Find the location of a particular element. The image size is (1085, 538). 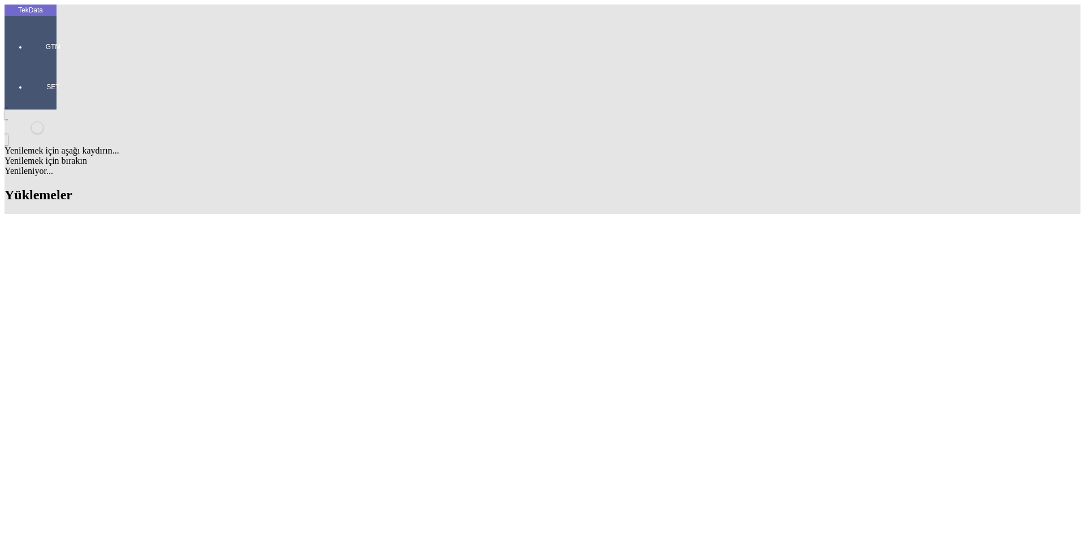

div: Yenilemek için aşağı kaydırın... is located at coordinates (542, 151).